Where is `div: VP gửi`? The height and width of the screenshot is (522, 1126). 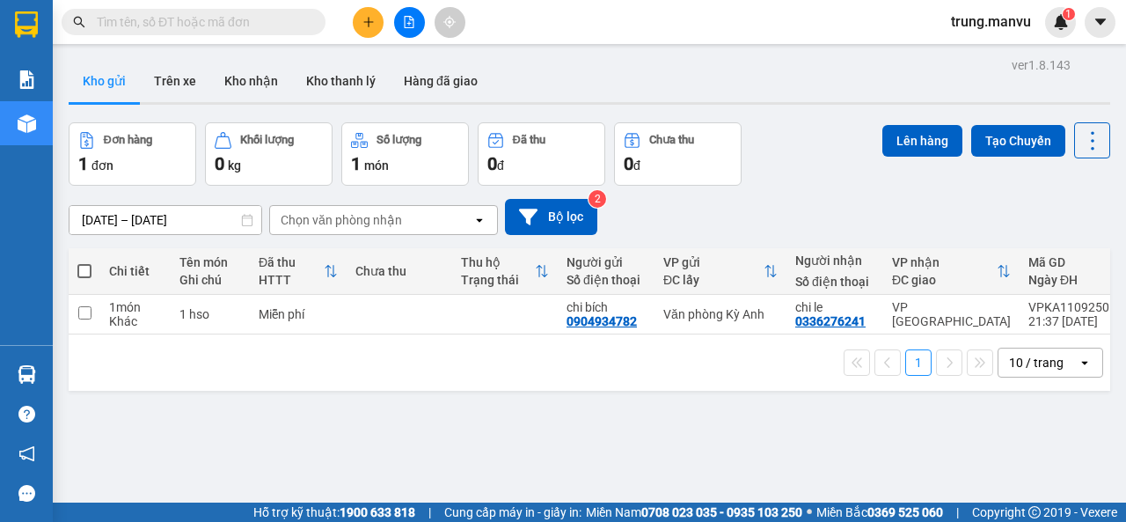
div: VP gửi is located at coordinates (713, 262).